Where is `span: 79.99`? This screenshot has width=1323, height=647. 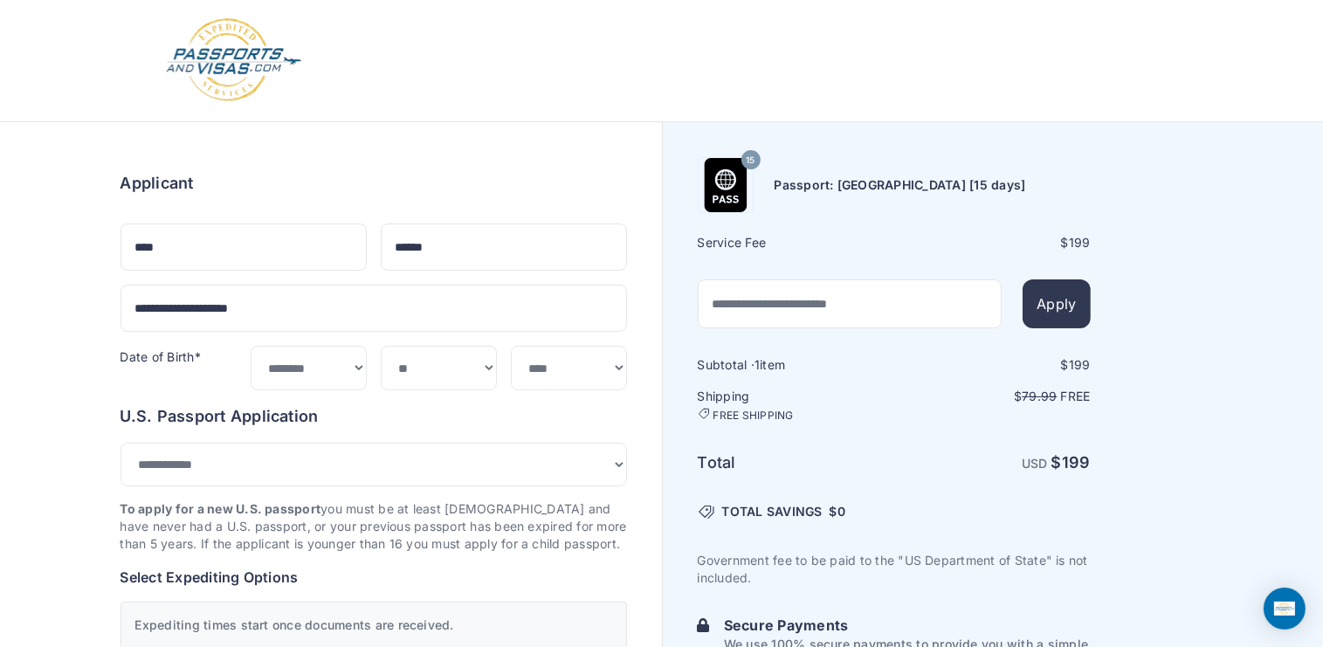 span: 79.99 is located at coordinates (1039, 395).